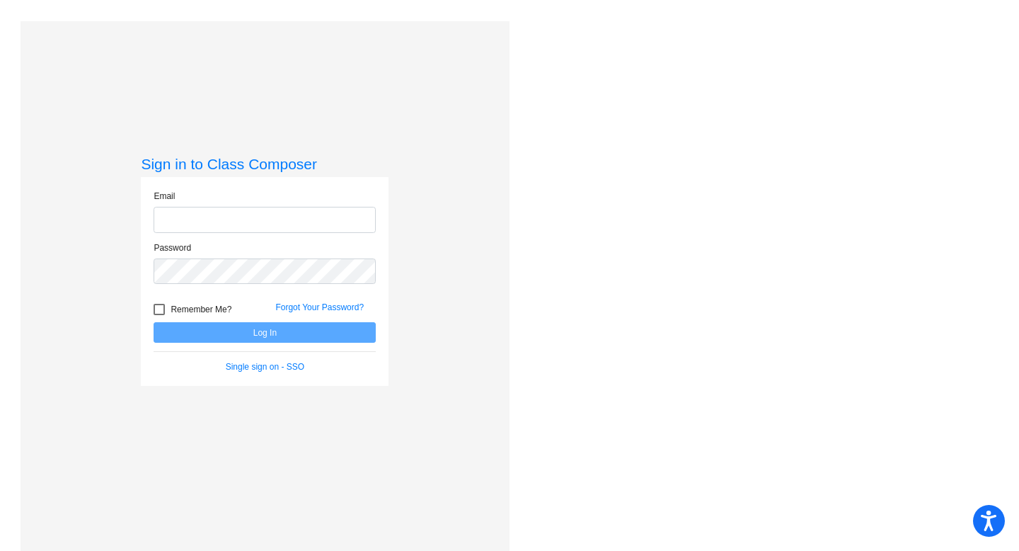  I want to click on a: Single sign on - SSO, so click(265, 367).